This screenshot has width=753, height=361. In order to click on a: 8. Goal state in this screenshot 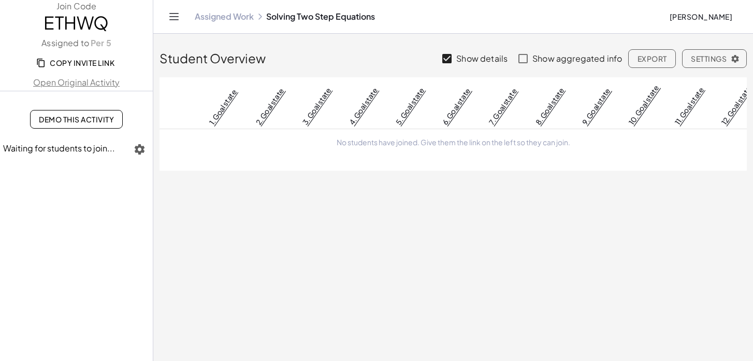, I will do `click(549, 106)`.